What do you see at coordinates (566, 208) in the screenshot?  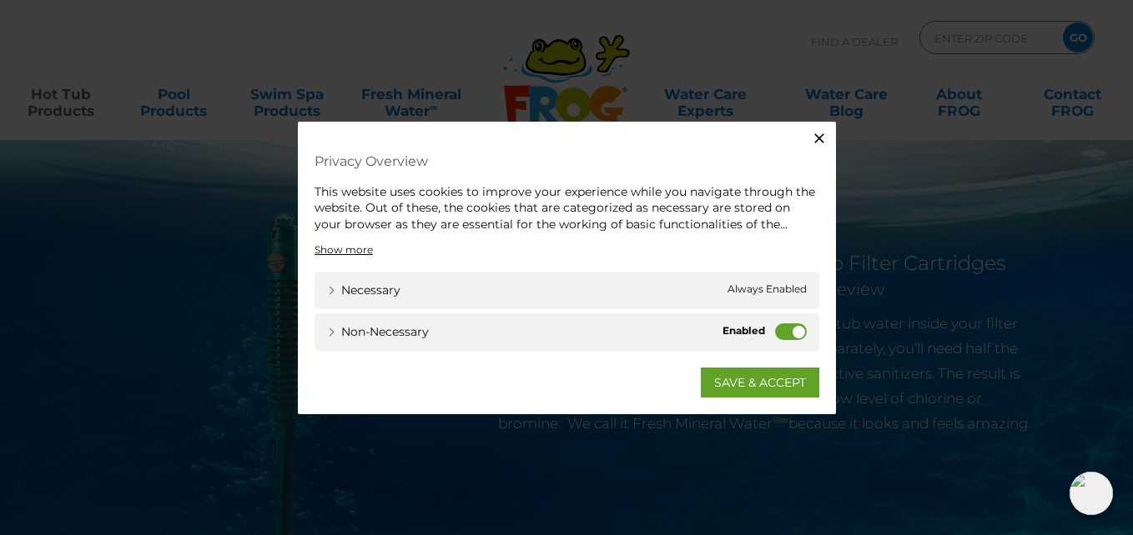 I see `div: This website uses cookies to improve your experience while you navigate through the website. Out ...` at bounding box center [566, 208].